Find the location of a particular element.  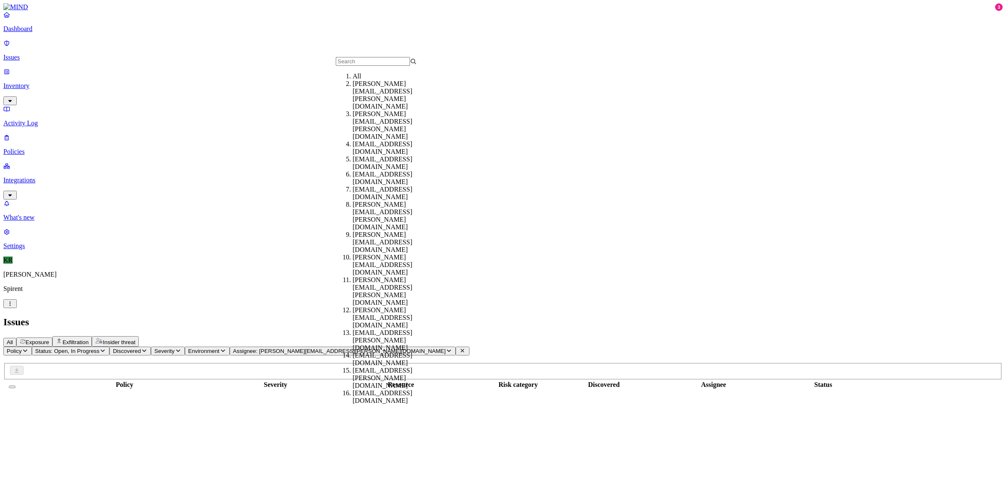

a: Issues is located at coordinates (503, 50).